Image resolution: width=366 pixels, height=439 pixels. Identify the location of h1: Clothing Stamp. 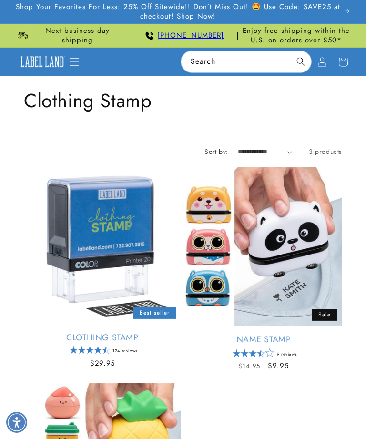
(183, 101).